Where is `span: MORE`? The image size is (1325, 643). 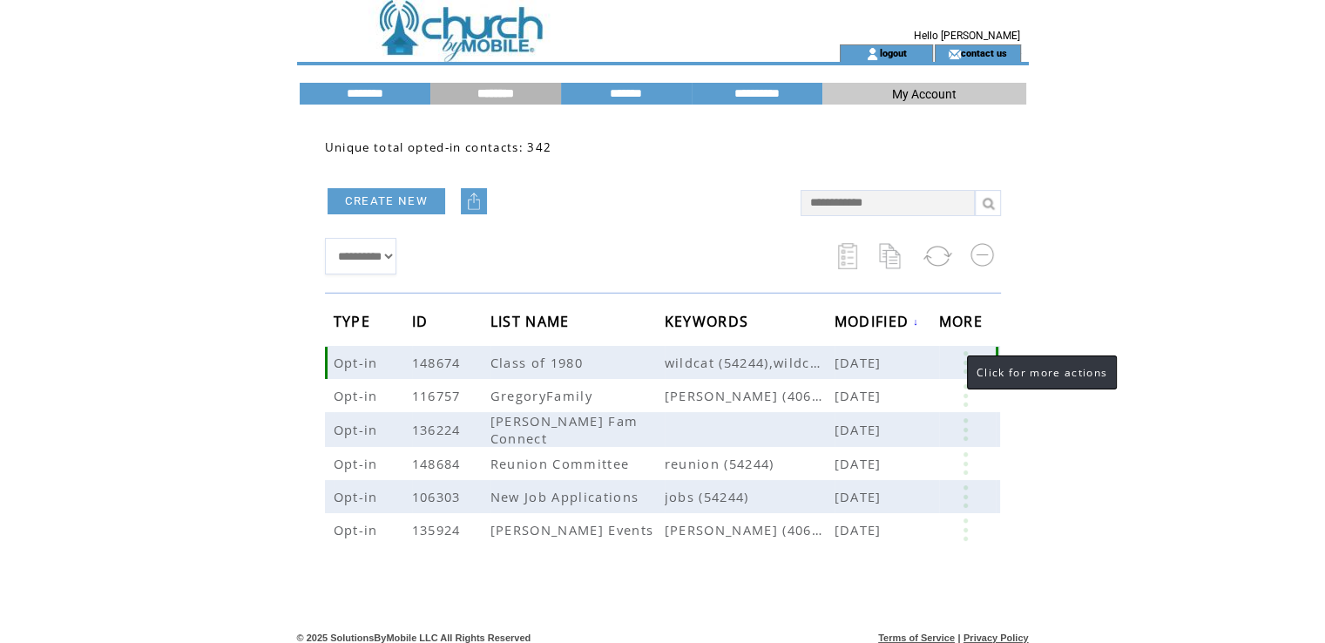
span: MORE is located at coordinates (962, 323).